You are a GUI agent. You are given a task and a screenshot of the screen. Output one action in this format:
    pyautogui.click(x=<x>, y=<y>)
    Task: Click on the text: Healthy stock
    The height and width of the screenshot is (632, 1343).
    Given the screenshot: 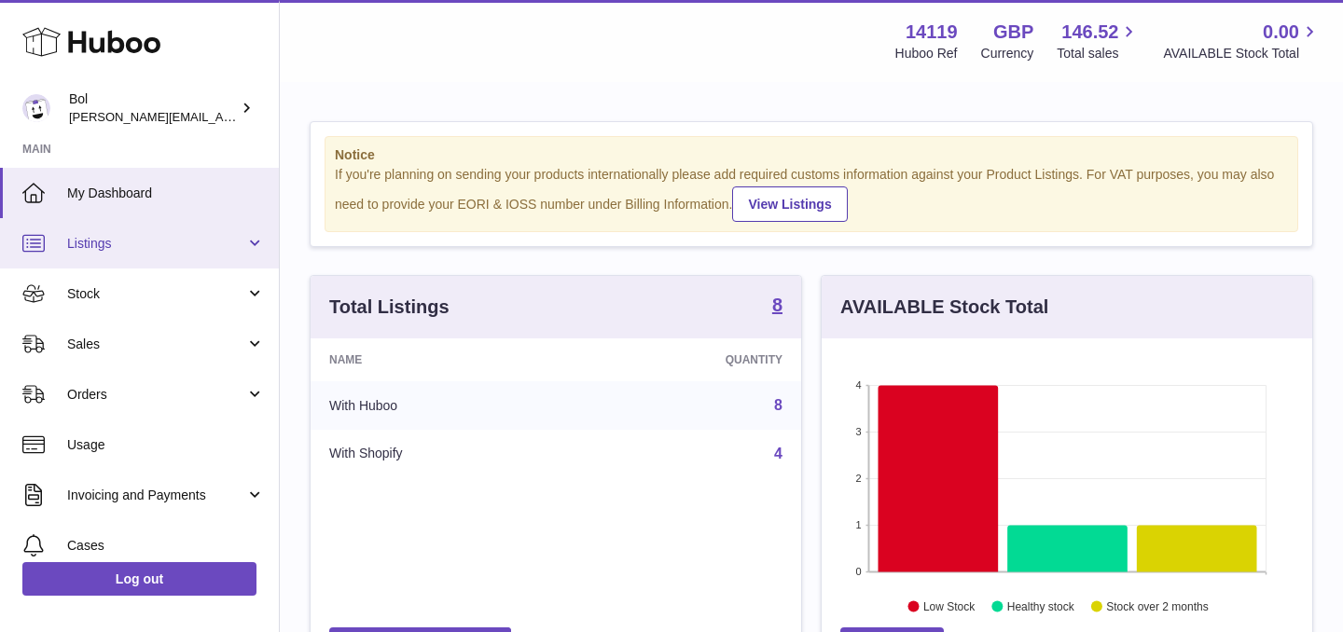 What is the action you would take?
    pyautogui.click(x=1041, y=606)
    